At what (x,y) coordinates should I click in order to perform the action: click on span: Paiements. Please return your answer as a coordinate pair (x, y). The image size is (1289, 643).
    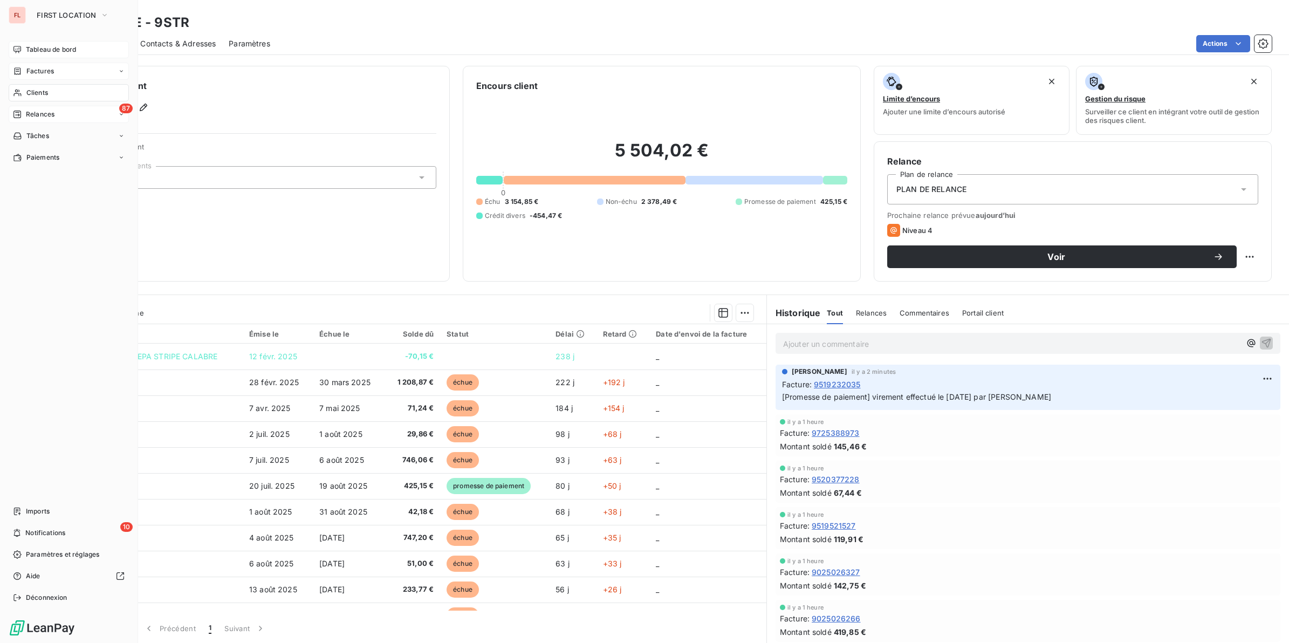
    Looking at the image, I should click on (43, 157).